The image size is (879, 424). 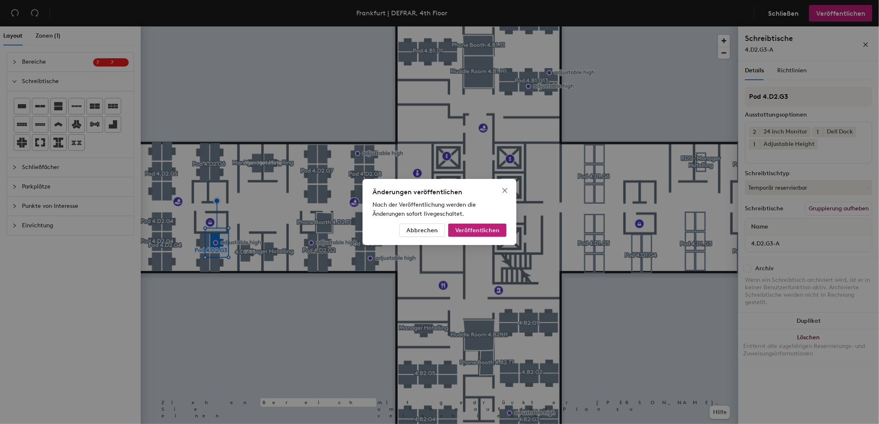 What do you see at coordinates (422, 230) in the screenshot?
I see `button: Abbrechen` at bounding box center [422, 230].